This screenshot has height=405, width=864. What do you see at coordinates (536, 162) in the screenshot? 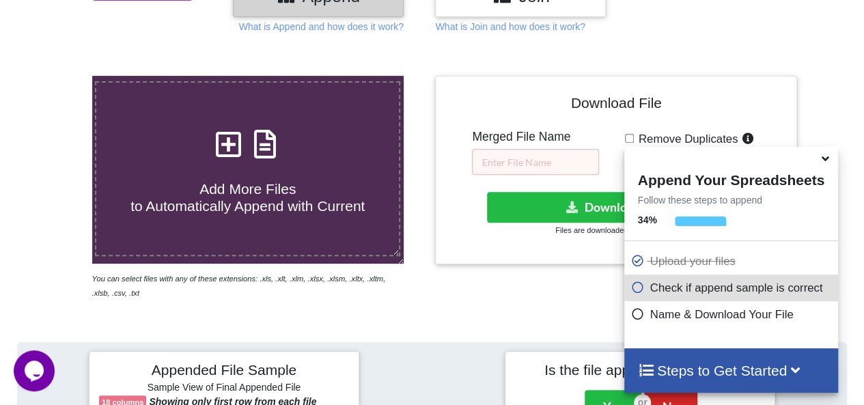
I see `input: Enter File Name` at bounding box center [536, 162].